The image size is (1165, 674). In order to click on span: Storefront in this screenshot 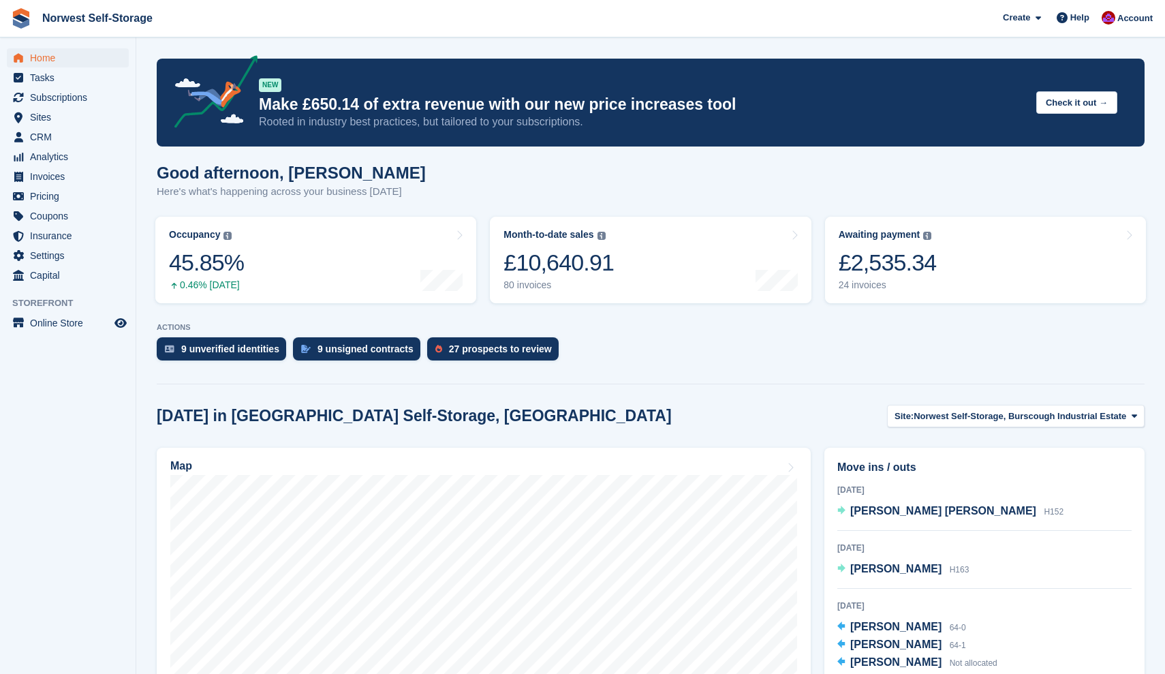, I will do `click(74, 303)`.